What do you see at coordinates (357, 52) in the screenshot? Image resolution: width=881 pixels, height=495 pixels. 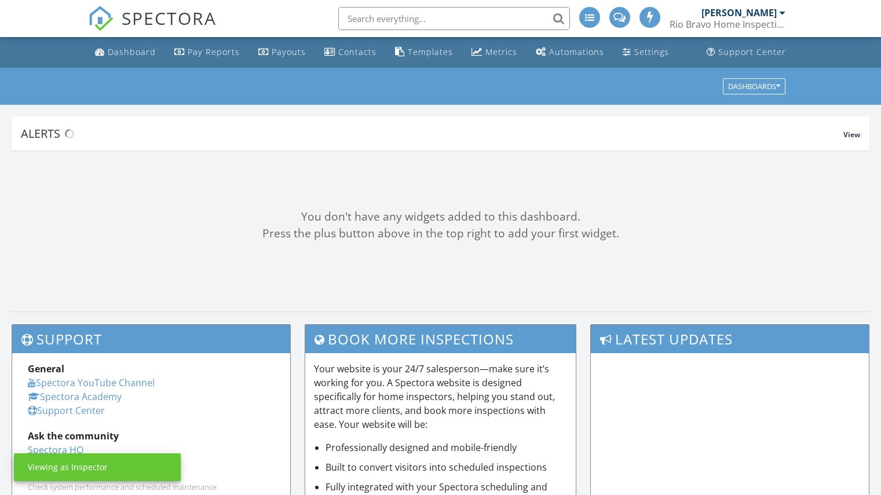 I see `div: Contacts` at bounding box center [357, 52].